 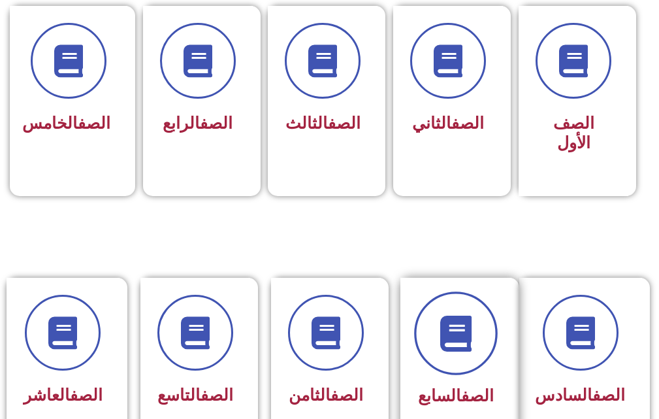 What do you see at coordinates (574, 133) in the screenshot?
I see `span: الصف الأول` at bounding box center [574, 133].